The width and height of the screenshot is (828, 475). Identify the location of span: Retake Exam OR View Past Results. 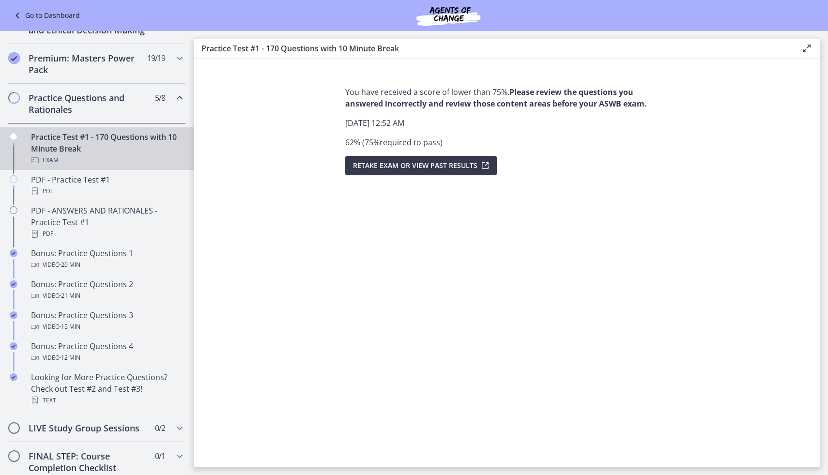
(415, 166).